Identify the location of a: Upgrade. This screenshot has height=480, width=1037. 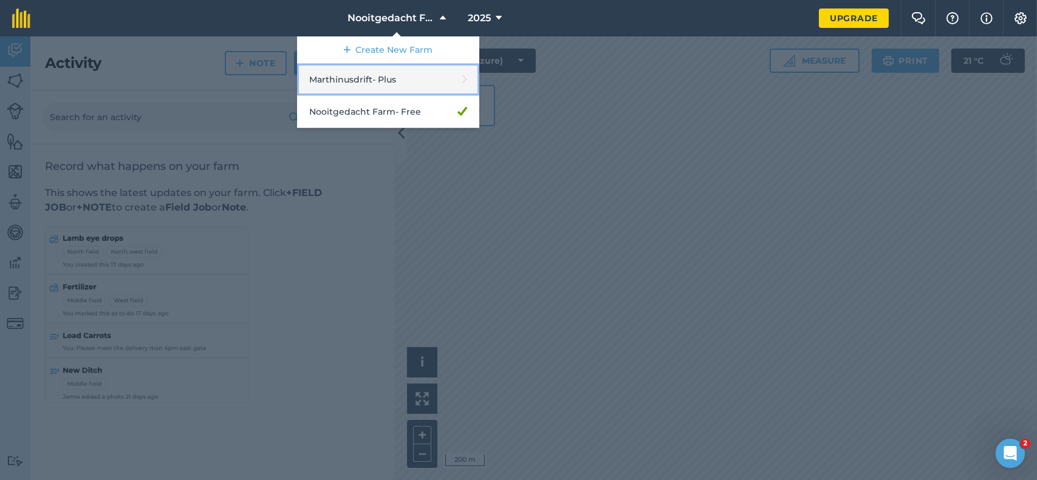
(853, 18).